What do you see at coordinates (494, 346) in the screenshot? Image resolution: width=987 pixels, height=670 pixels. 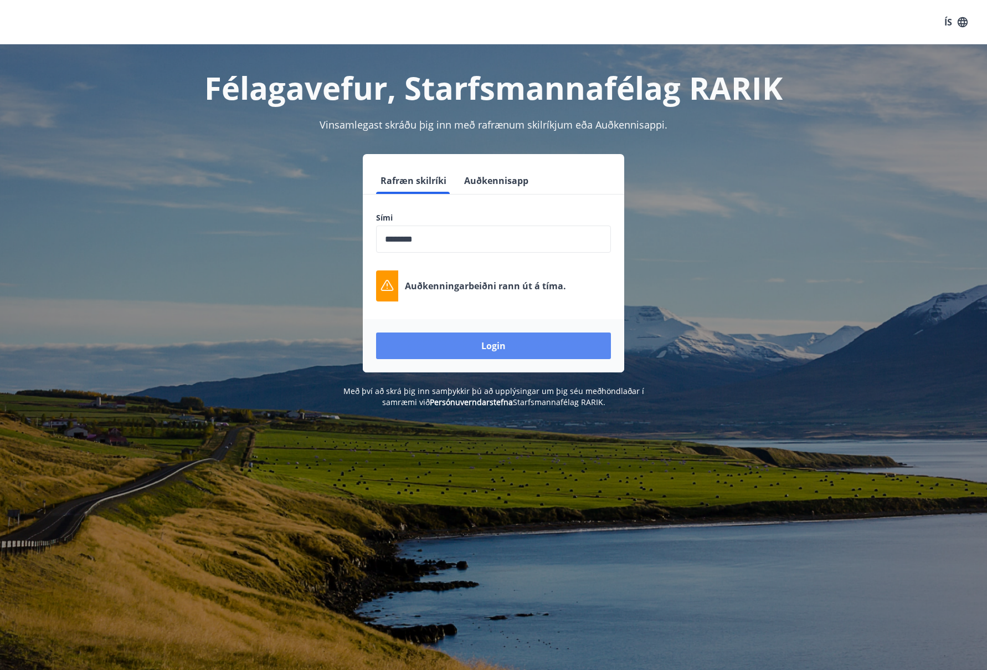 I see `button: Login` at bounding box center [494, 346].